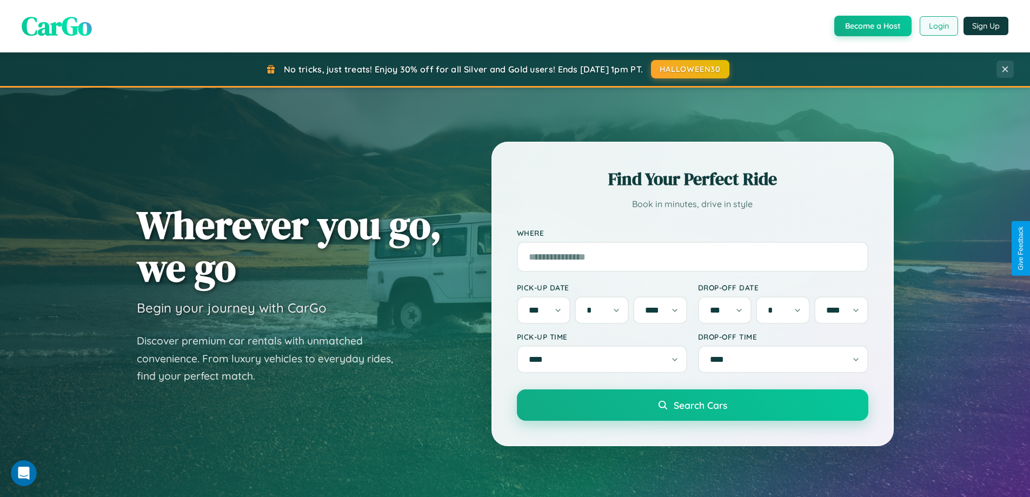 This screenshot has height=497, width=1030. I want to click on p: Discover premium car rentals with unmatched convenience. From luxury vehicles to everyday rides, ..., so click(272, 359).